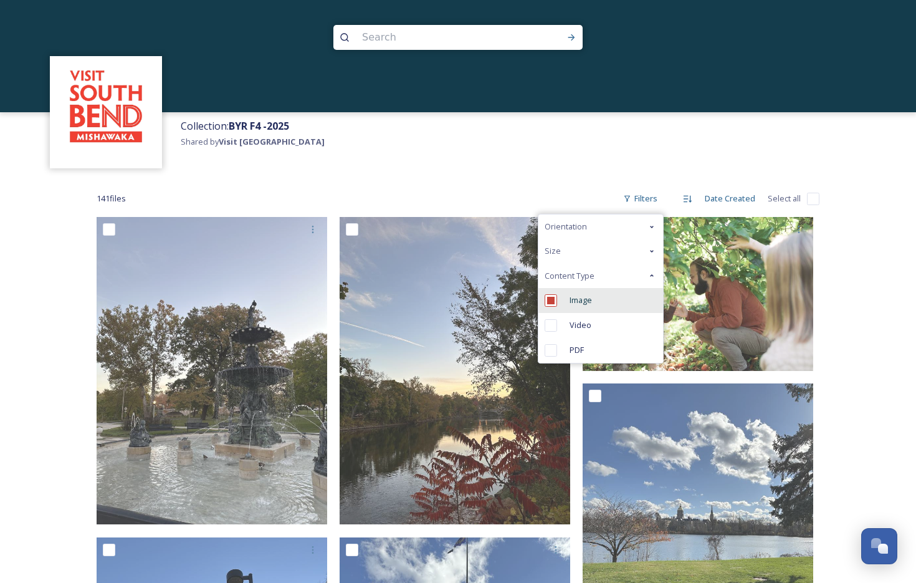 The height and width of the screenshot is (583, 916). What do you see at coordinates (576, 350) in the screenshot?
I see `span: PDF` at bounding box center [576, 350].